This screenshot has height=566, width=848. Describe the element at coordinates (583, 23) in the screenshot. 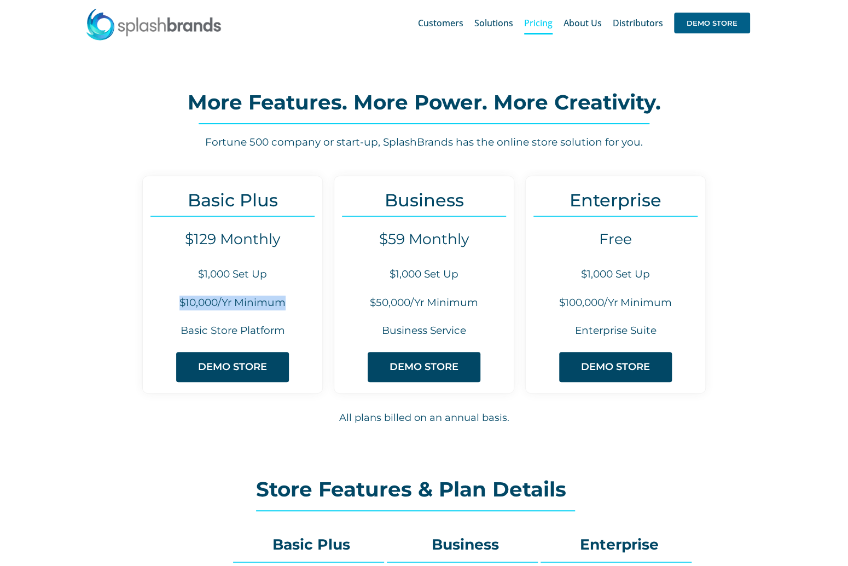

I see `span: About Us` at that location.